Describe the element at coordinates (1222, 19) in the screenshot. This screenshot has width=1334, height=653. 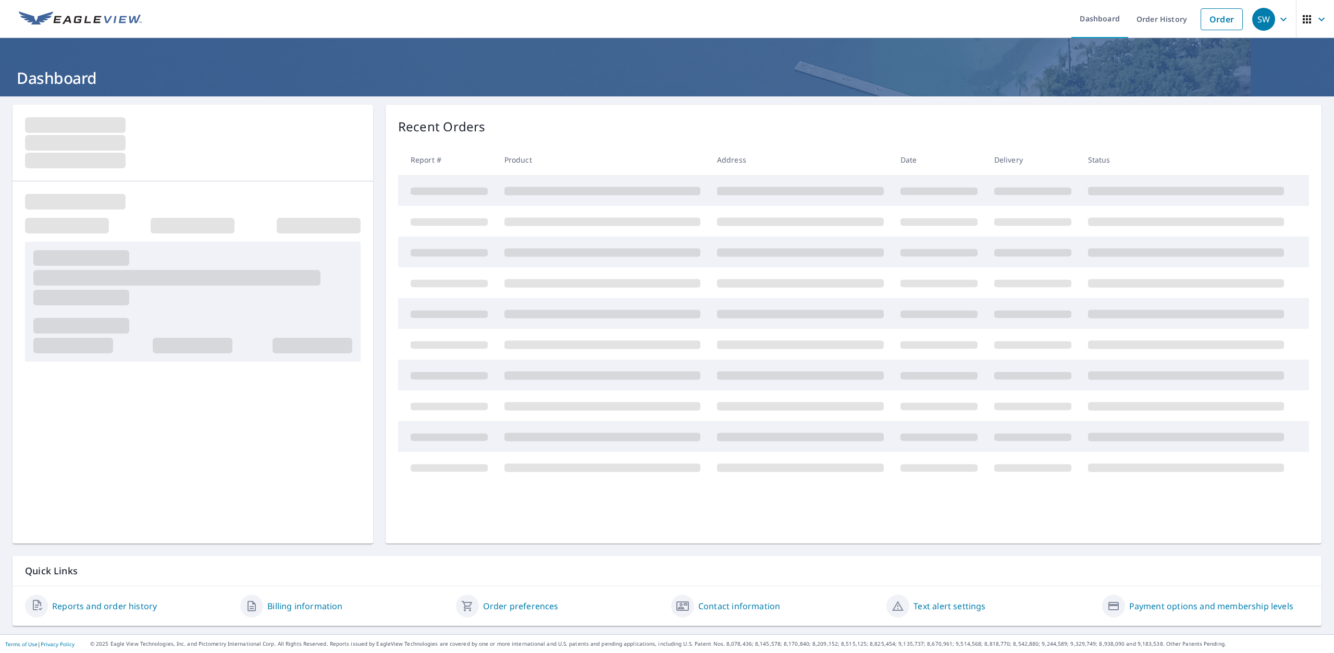
I see `a: Order` at that location.